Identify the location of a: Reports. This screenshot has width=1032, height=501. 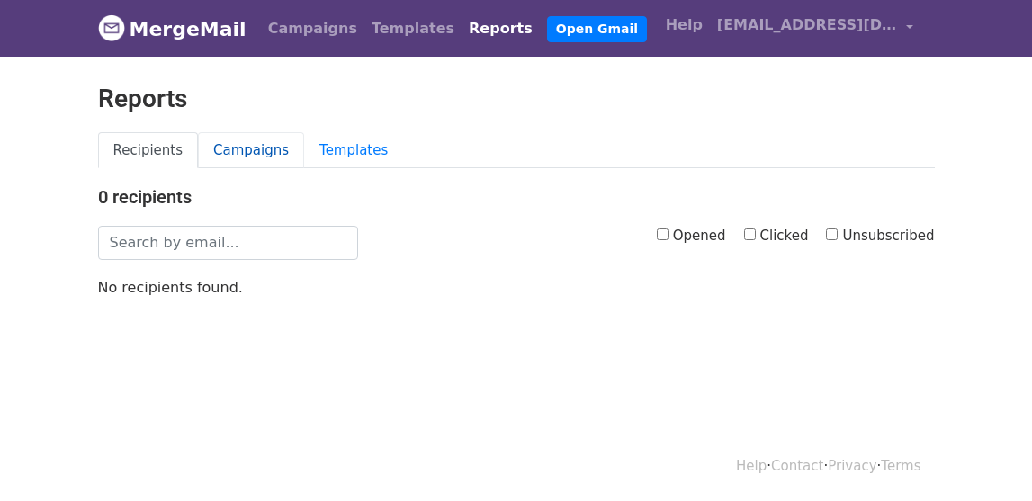
(500, 29).